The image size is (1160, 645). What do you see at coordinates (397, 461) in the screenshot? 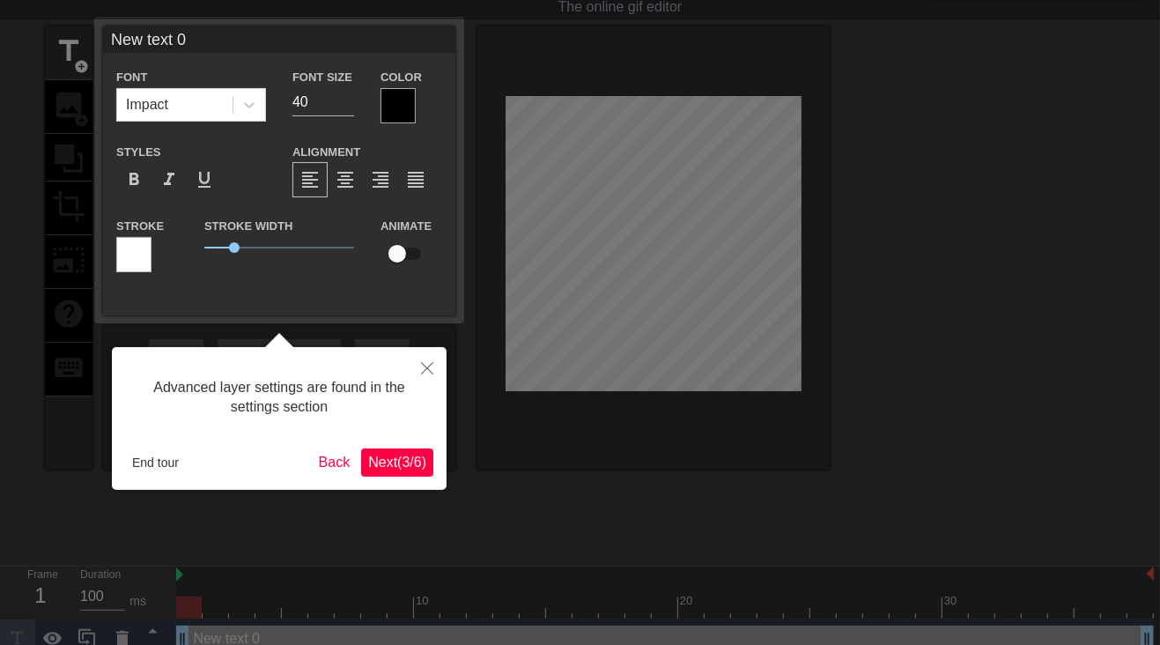
I see `span: Next ( 3 / 6 )` at bounding box center [397, 461].